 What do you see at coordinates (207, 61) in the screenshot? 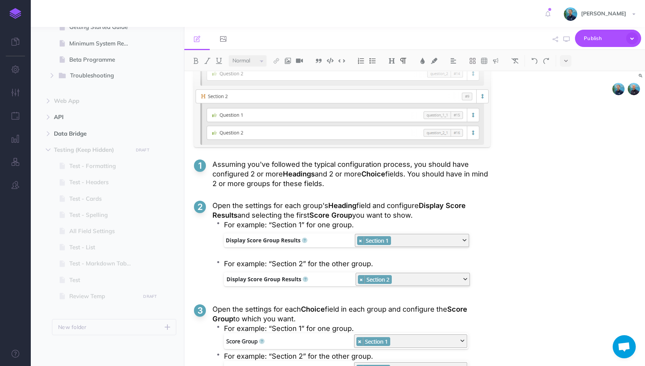
I see `img: Italic button` at bounding box center [207, 61].